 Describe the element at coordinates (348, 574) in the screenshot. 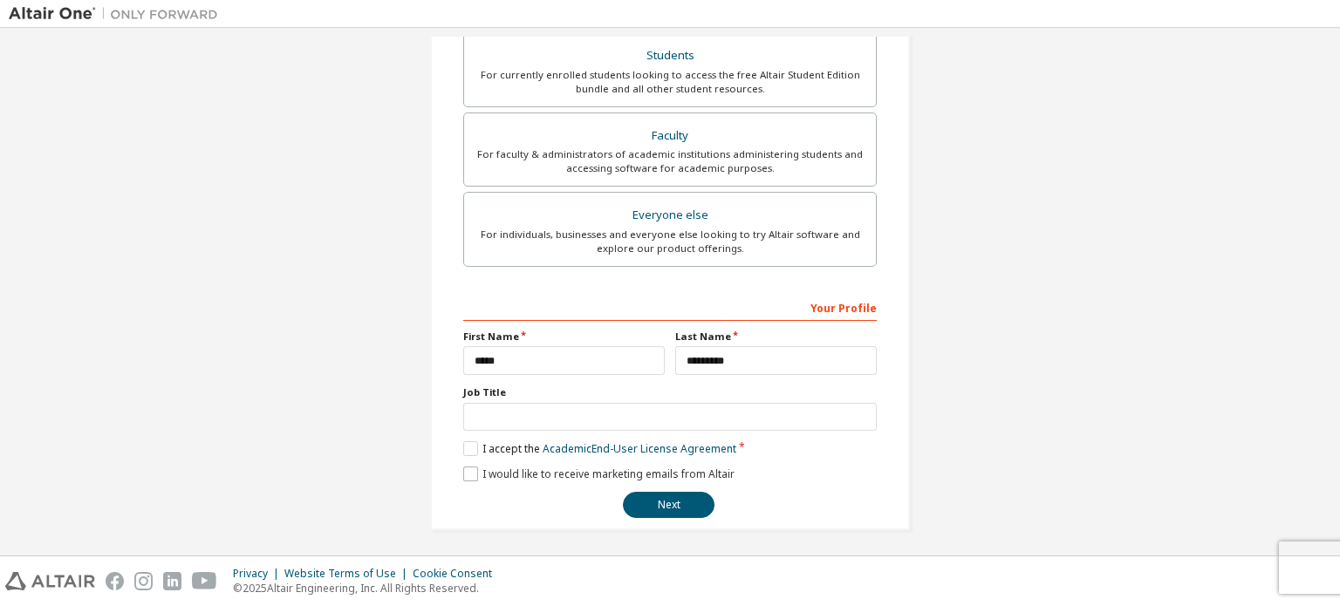

I see `div: Website Terms of Use` at that location.